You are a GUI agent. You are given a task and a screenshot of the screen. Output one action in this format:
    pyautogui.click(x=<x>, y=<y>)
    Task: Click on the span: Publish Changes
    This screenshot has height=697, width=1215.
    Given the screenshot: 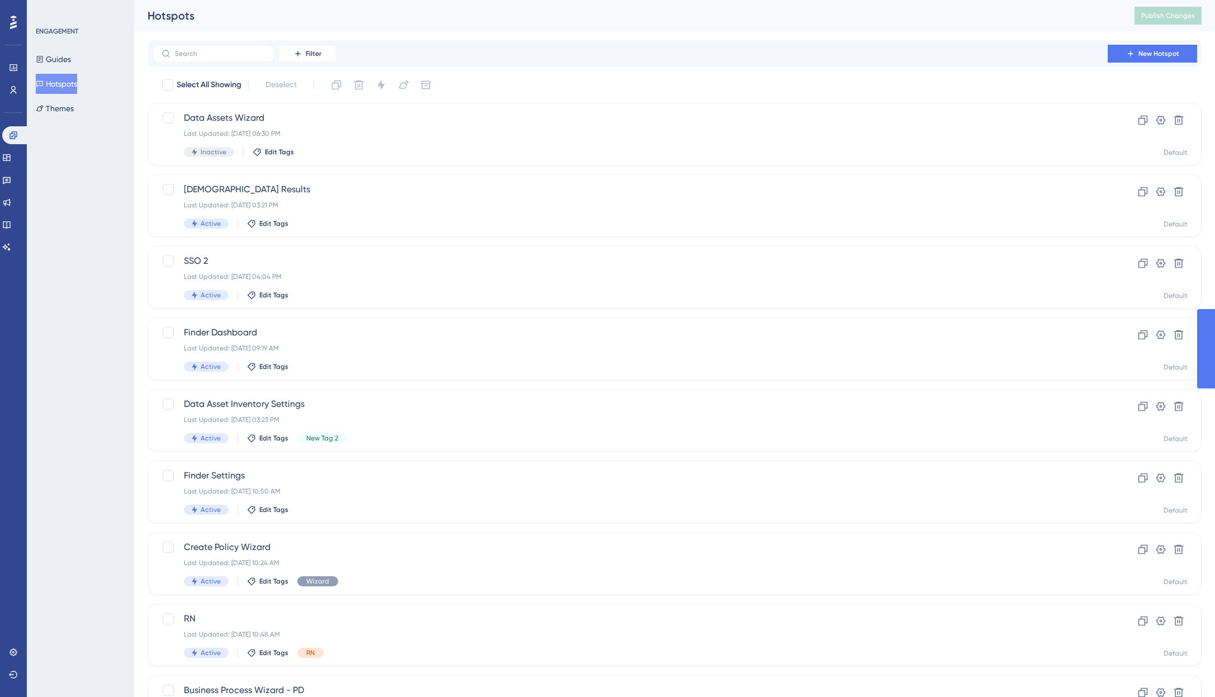 What is the action you would take?
    pyautogui.click(x=1168, y=16)
    